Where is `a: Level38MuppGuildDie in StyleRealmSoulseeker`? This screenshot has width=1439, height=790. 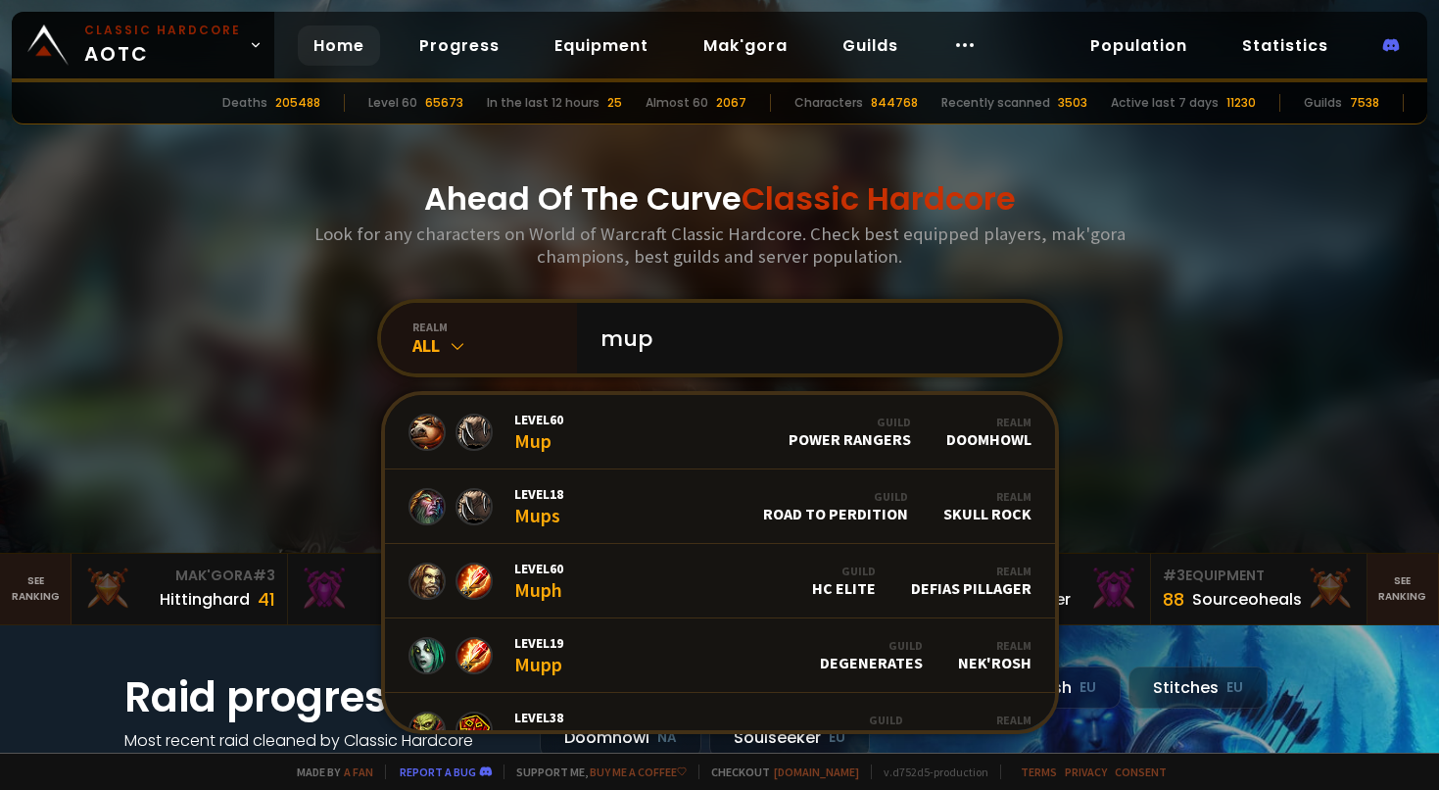
a: Level38MuppGuildDie in StyleRealmSoulseeker is located at coordinates (720, 730).